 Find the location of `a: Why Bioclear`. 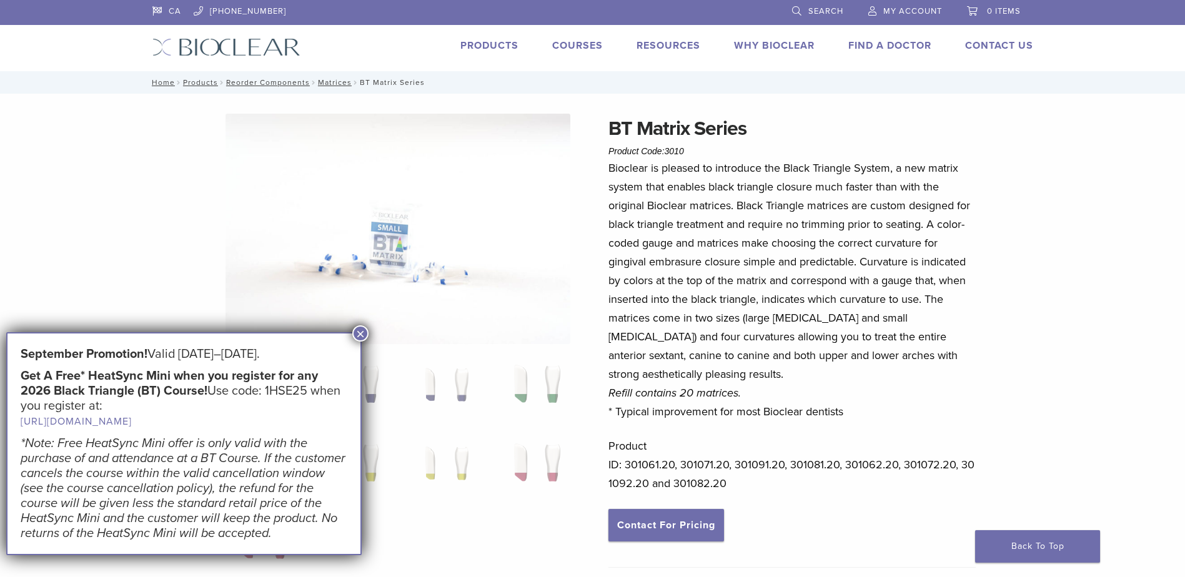

a: Why Bioclear is located at coordinates (774, 46).